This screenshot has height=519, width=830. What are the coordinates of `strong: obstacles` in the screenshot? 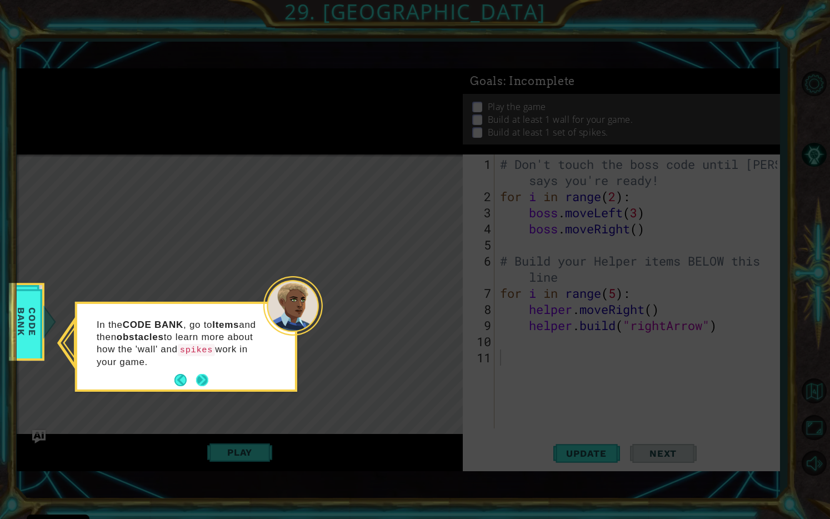 It's located at (140, 337).